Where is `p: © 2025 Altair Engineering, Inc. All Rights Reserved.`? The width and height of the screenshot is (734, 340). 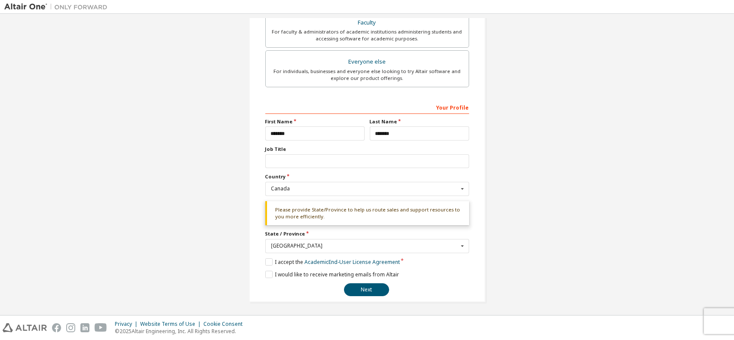
p: © 2025 Altair Engineering, Inc. All Rights Reserved. is located at coordinates (181, 331).